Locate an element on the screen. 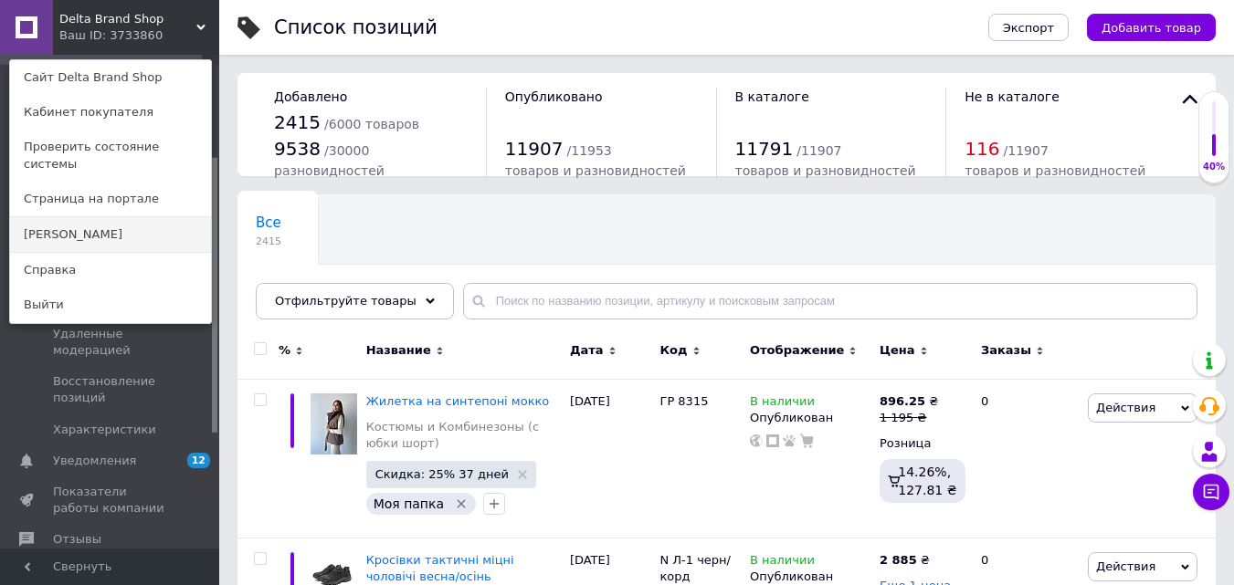  span: Delta Brand Shop is located at coordinates (128, 19).